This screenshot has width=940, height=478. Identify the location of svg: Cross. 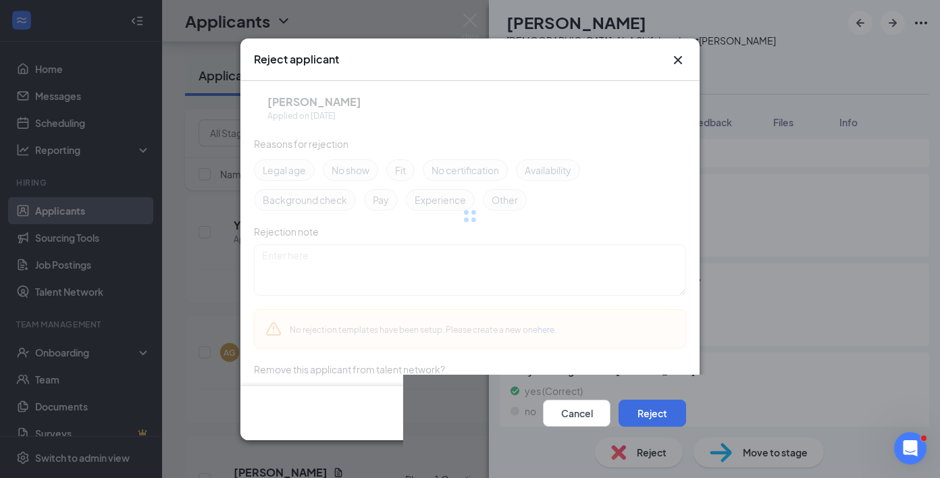
(678, 60).